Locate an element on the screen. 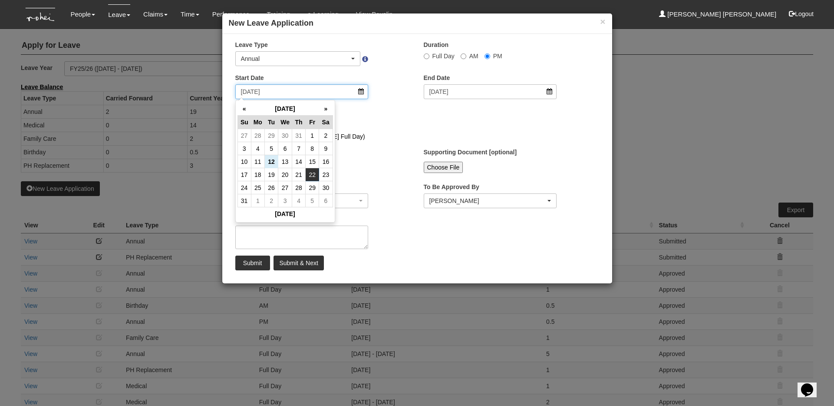  td: 12 is located at coordinates (271, 162).